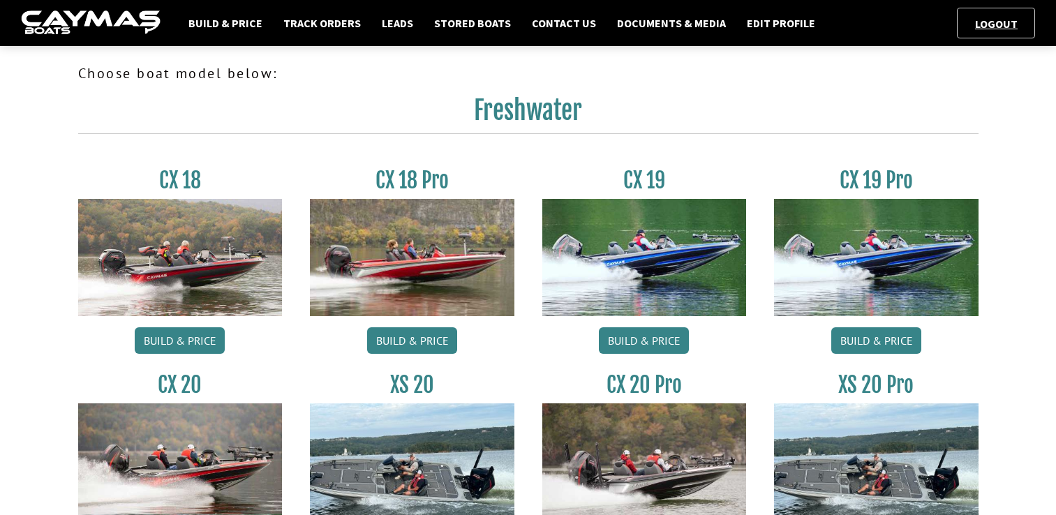 This screenshot has height=515, width=1056. Describe the element at coordinates (644, 385) in the screenshot. I see `h3: CX 20 Pro` at that location.